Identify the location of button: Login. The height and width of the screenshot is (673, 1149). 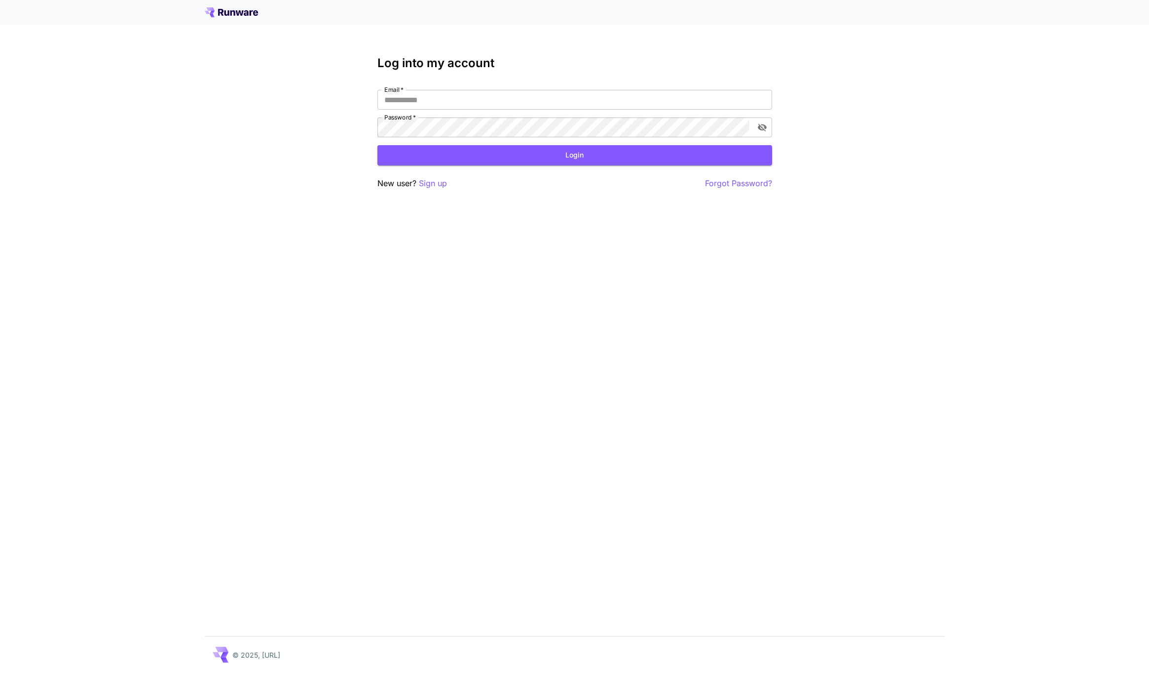
(575, 155).